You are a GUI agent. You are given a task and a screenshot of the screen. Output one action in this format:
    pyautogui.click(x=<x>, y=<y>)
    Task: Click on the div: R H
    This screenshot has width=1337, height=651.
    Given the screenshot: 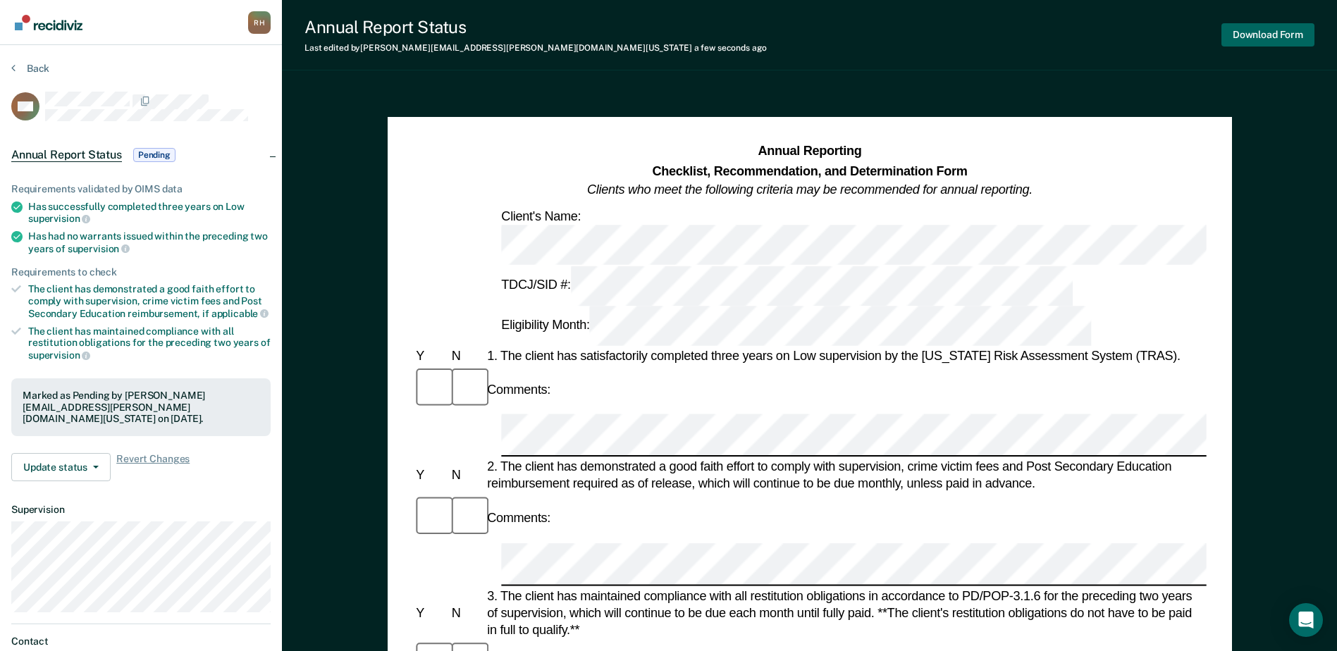 What is the action you would take?
    pyautogui.click(x=259, y=23)
    